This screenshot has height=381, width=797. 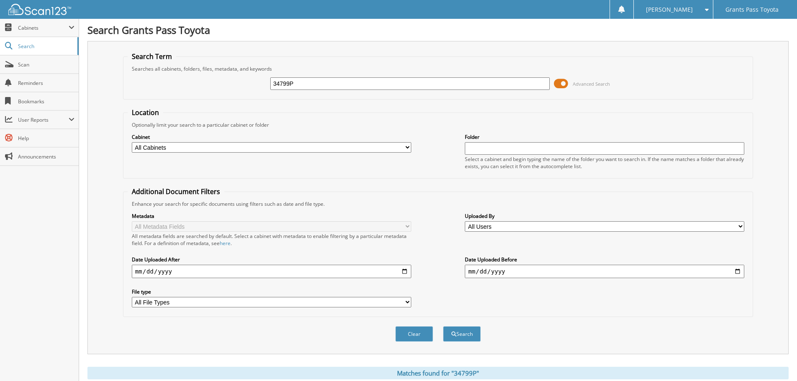 What do you see at coordinates (462, 334) in the screenshot?
I see `button: Search` at bounding box center [462, 334].